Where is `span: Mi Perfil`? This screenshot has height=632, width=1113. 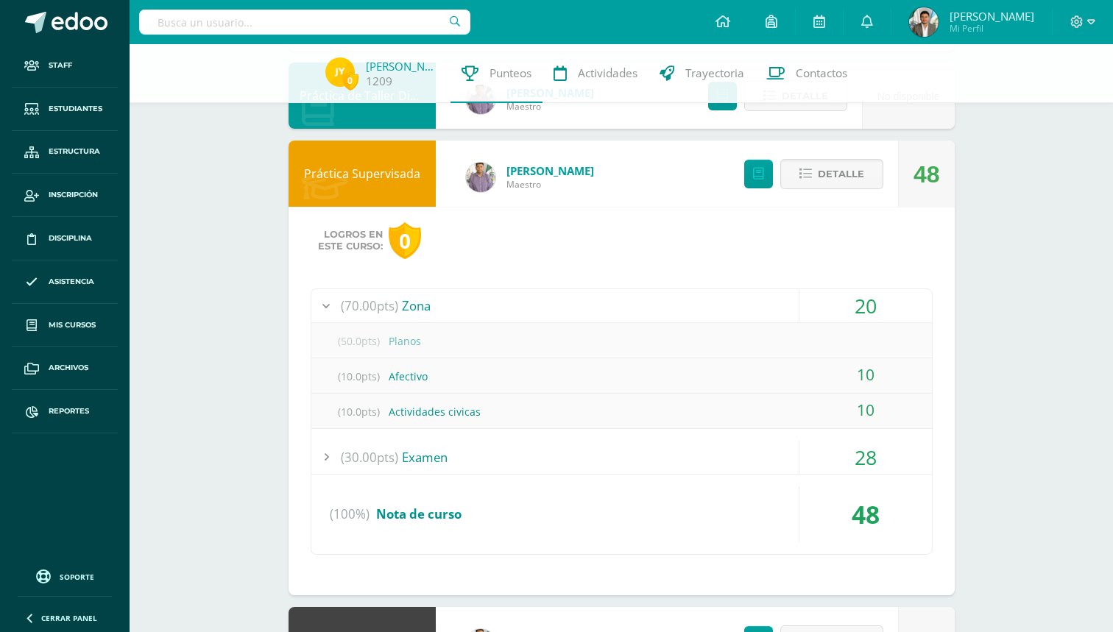
span: Mi Perfil is located at coordinates (991, 28).